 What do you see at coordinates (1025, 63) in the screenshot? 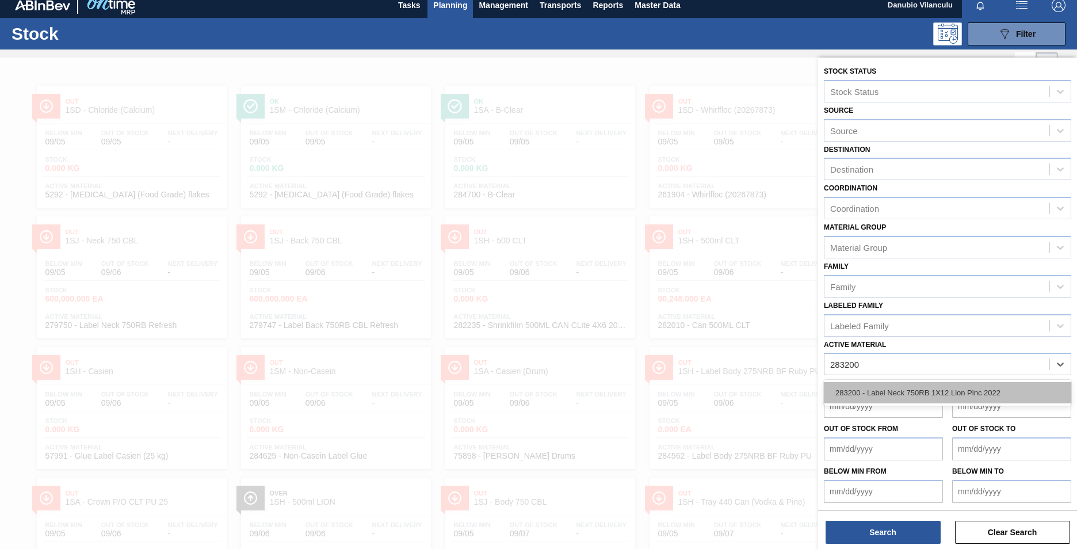
I see `div: List Vision` at bounding box center [1025, 63].